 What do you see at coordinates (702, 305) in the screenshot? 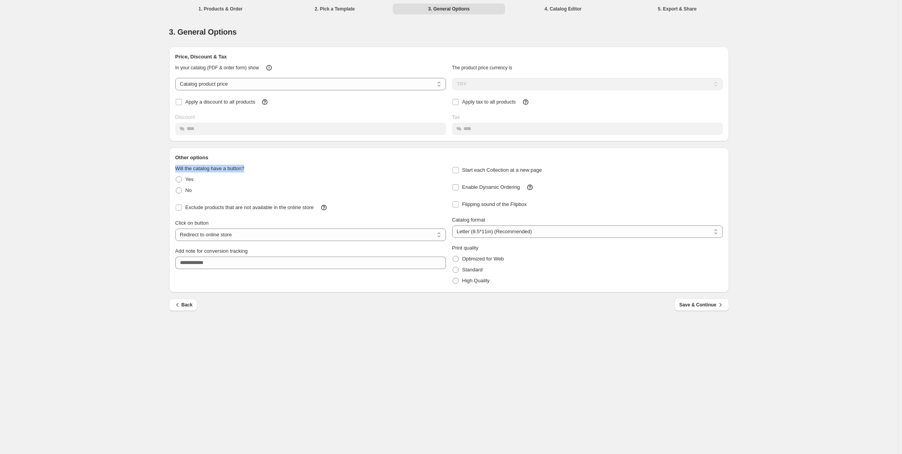
I see `span: Save & Continue` at bounding box center [702, 305].